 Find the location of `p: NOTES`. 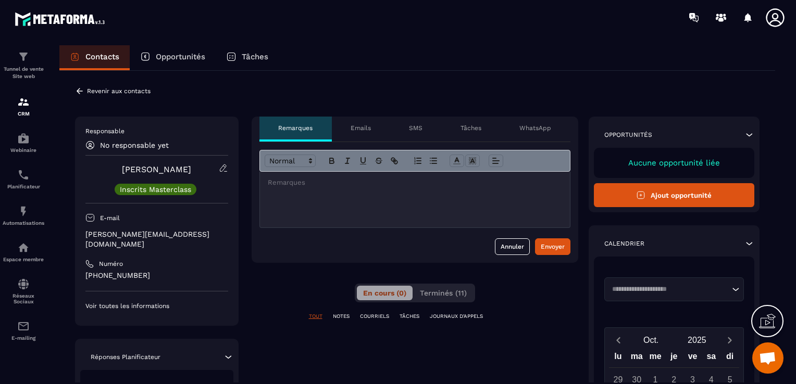

p: NOTES is located at coordinates (341, 317).